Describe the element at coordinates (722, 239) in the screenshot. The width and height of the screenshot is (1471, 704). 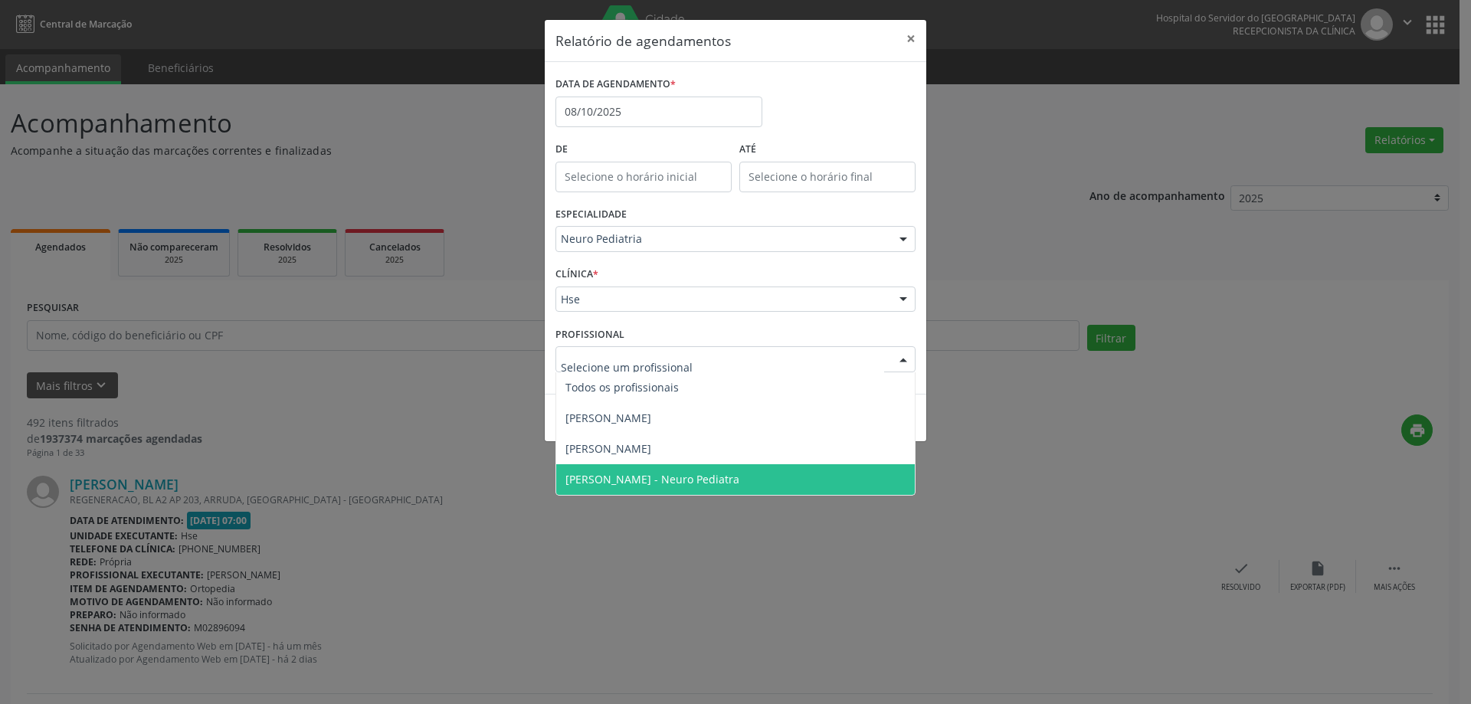
I see `span: Neuro Pediatria` at that location.